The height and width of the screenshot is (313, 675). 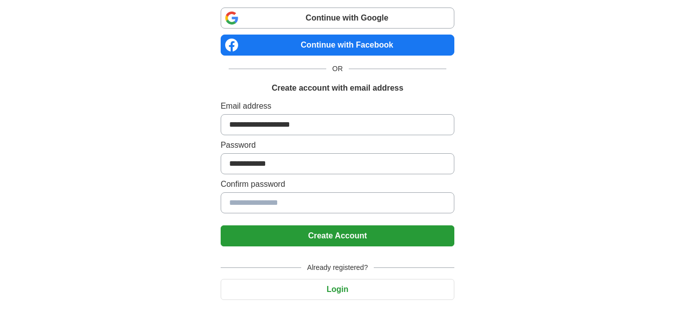 I want to click on button: Create Account, so click(x=337, y=236).